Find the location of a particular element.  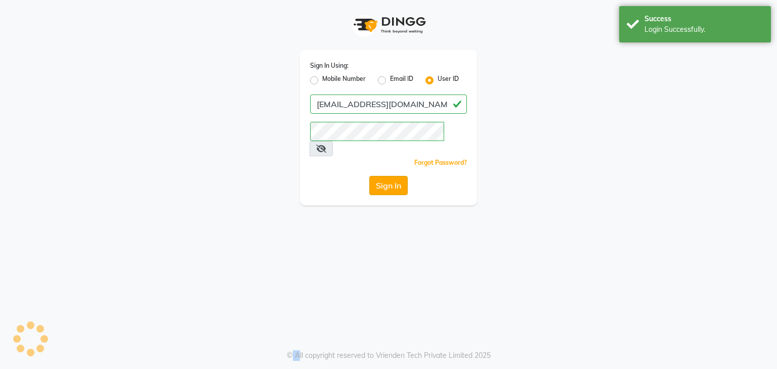

label: Sign In Using: is located at coordinates (329, 66).